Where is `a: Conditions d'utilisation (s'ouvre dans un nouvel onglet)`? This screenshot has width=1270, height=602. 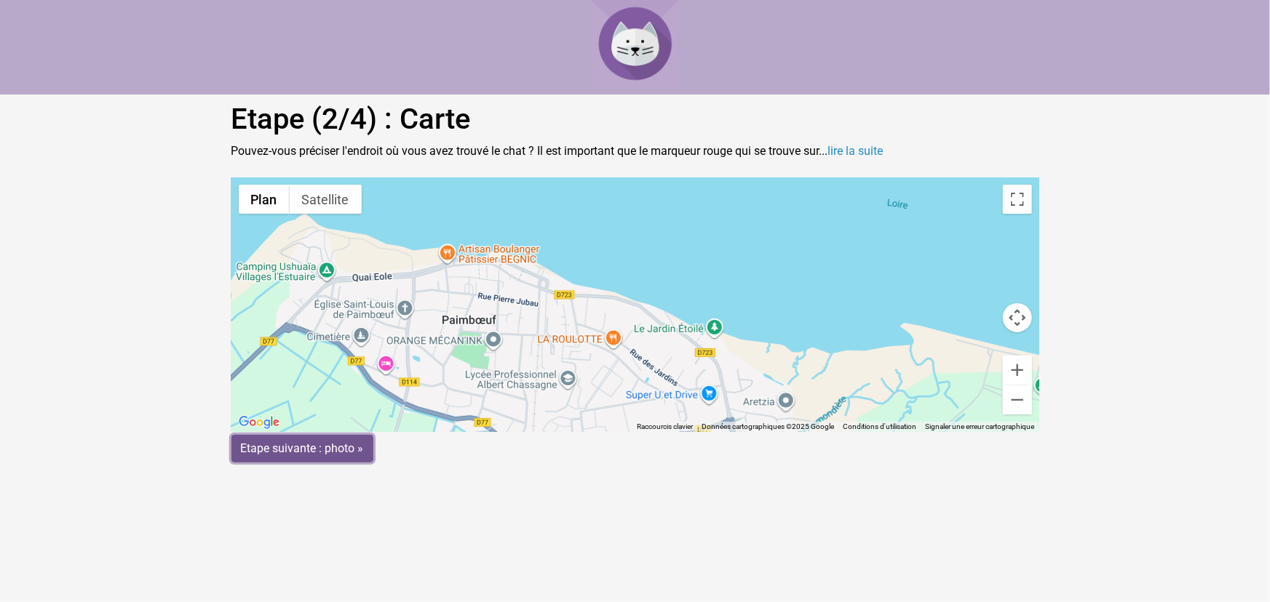
a: Conditions d'utilisation (s'ouvre dans un nouvel onglet) is located at coordinates (880, 426).